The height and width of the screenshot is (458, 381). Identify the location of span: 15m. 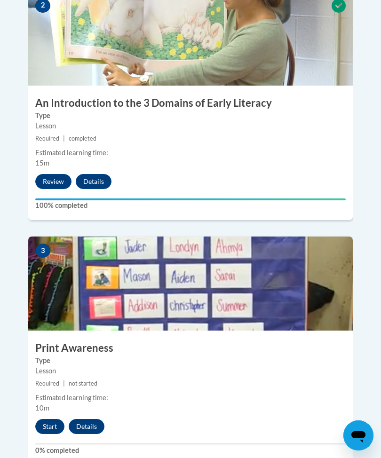
(42, 163).